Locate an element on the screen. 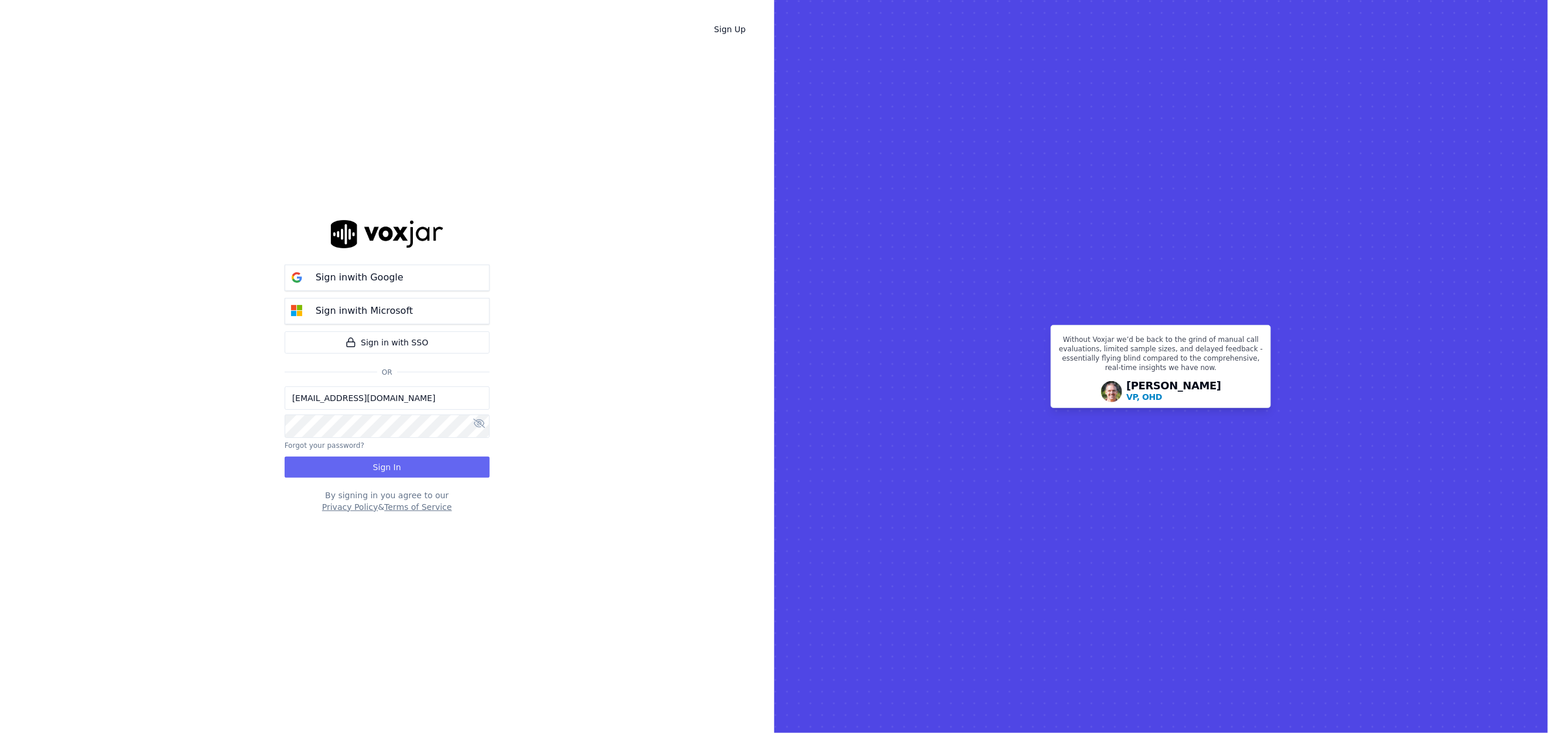  button: Terms of Service is located at coordinates (418, 507).